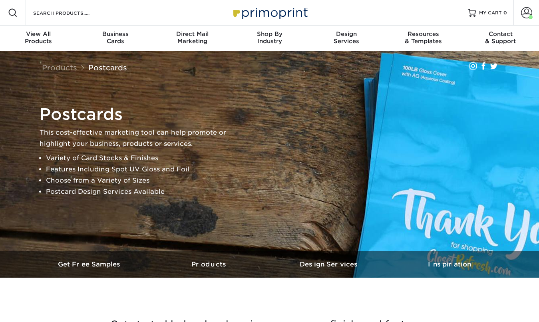 This screenshot has width=539, height=322. I want to click on a: Design Services, so click(330, 264).